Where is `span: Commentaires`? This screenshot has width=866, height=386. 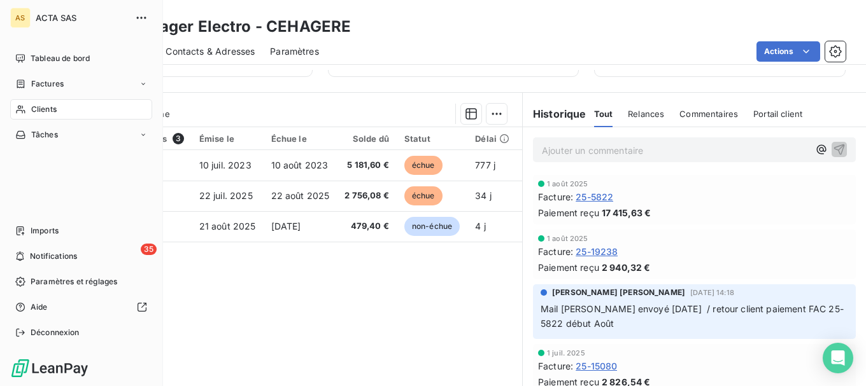
span: Commentaires is located at coordinates (708, 114).